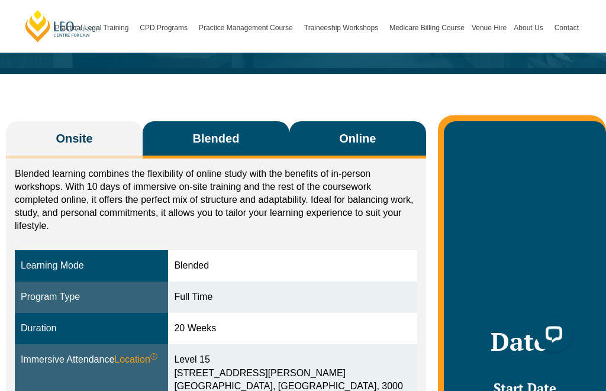  I want to click on a: Contact, so click(567, 28).